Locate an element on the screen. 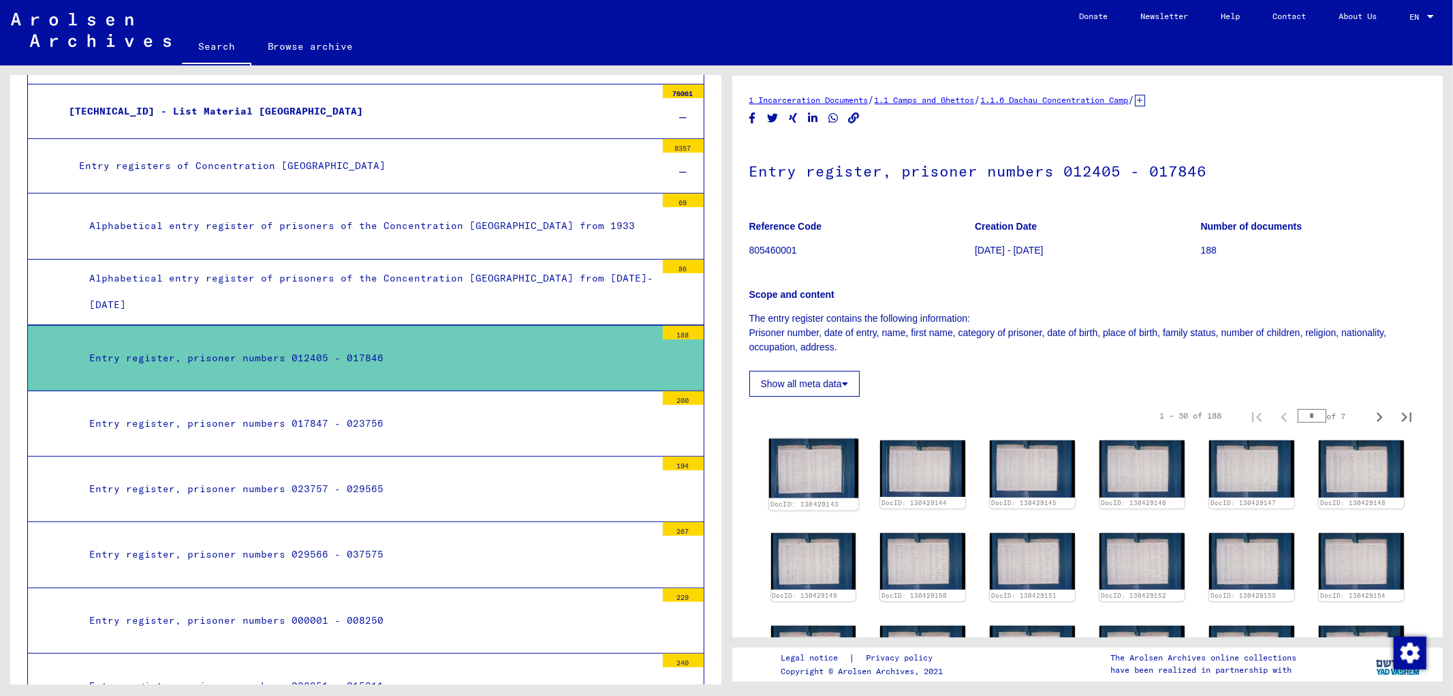 The height and width of the screenshot is (696, 1453). a: Browse archive is located at coordinates (311, 46).